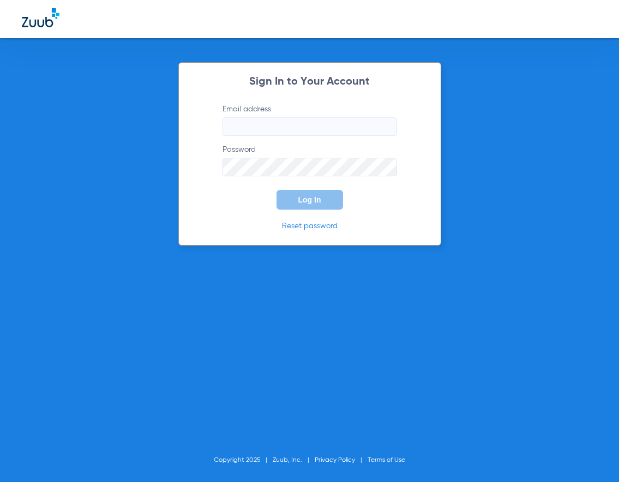 The width and height of the screenshot is (619, 482). What do you see at coordinates (310, 200) in the screenshot?
I see `span: Log In` at bounding box center [310, 200].